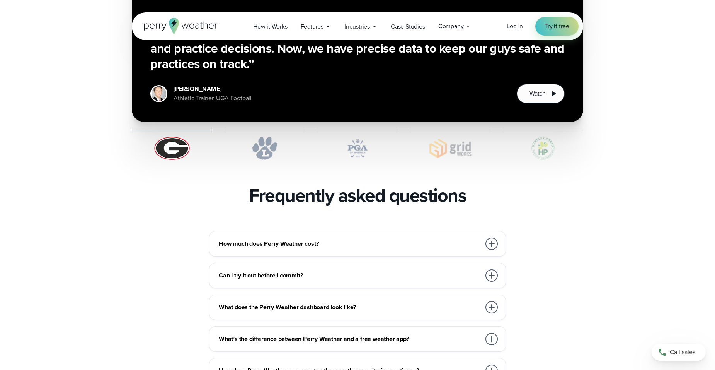 The image size is (715, 370). What do you see at coordinates (408, 27) in the screenshot?
I see `span: Case Studies` at bounding box center [408, 27].